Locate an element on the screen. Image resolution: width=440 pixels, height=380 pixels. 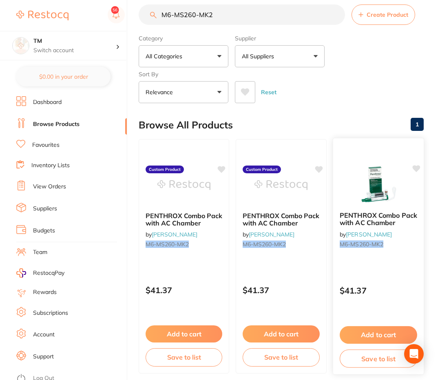
button: Create Product is located at coordinates (383, 15).